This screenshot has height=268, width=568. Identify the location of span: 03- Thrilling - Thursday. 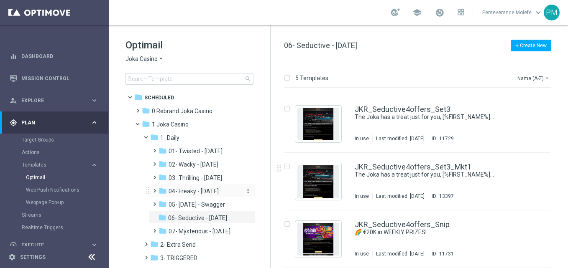
(195, 178).